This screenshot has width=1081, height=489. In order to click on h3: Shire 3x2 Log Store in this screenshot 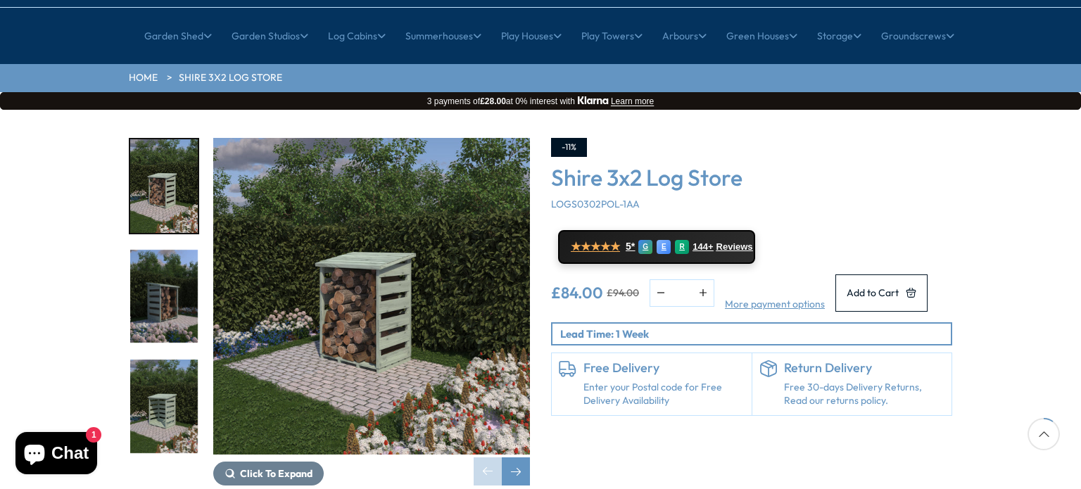, I will do `click(751, 177)`.